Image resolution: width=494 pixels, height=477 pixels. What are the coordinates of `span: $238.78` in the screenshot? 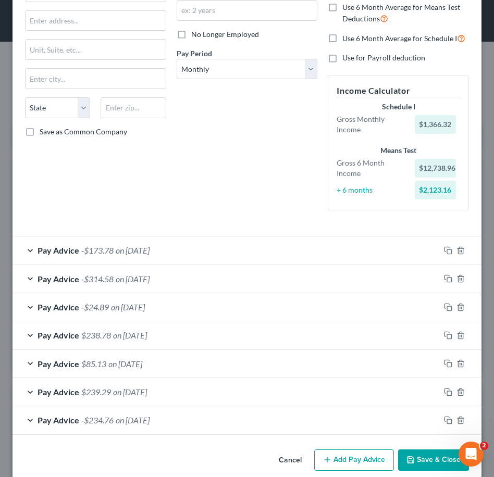 It's located at (96, 335).